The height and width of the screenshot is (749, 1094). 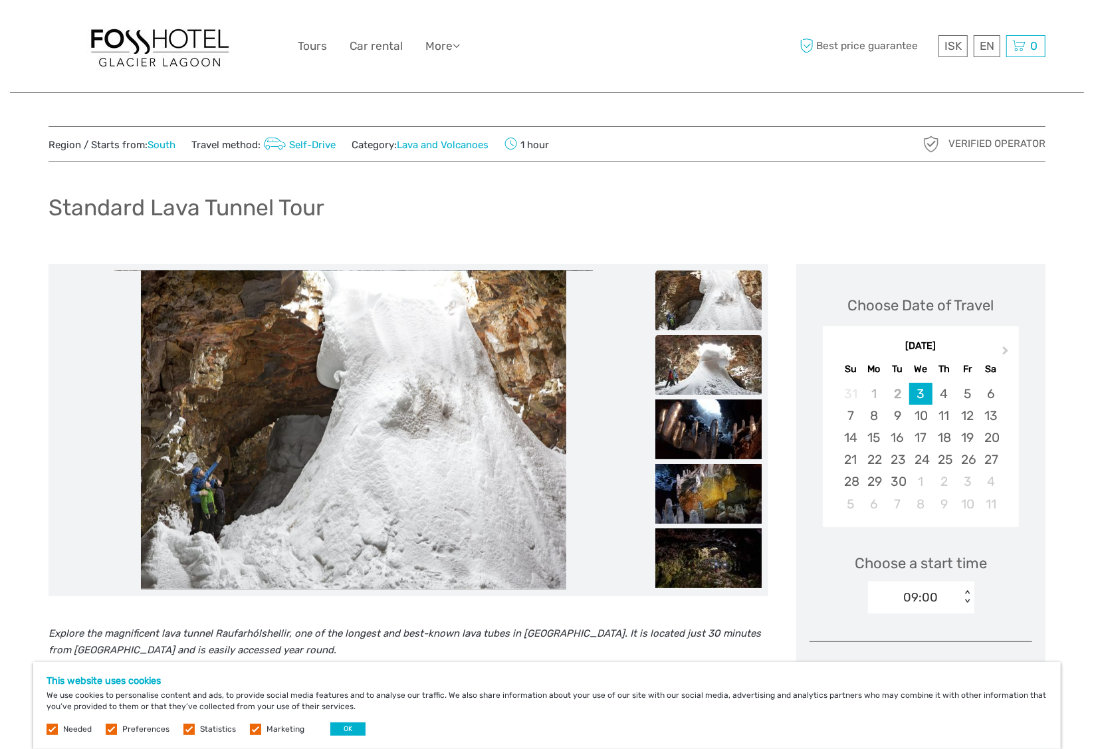 I want to click on div: Sa, so click(x=990, y=369).